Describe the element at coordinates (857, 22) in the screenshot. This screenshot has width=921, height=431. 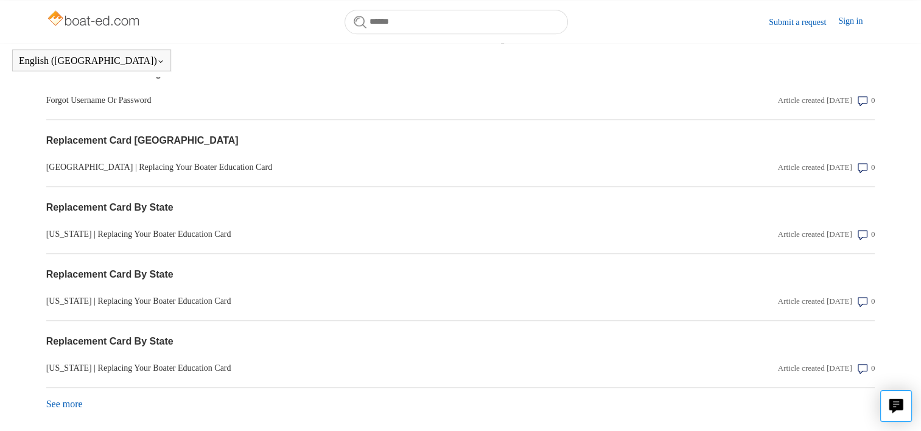
I see `a: Sign in` at that location.